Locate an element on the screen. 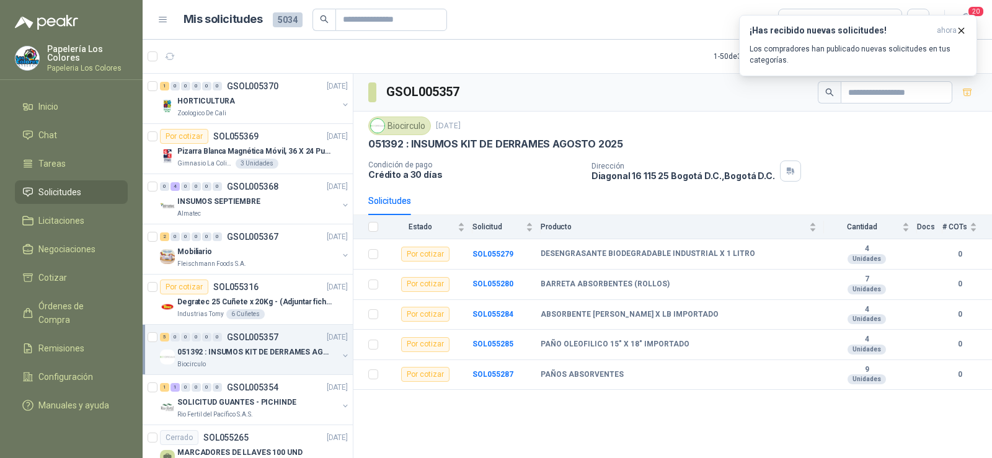 This screenshot has width=992, height=458. p: Dirección is located at coordinates (683, 166).